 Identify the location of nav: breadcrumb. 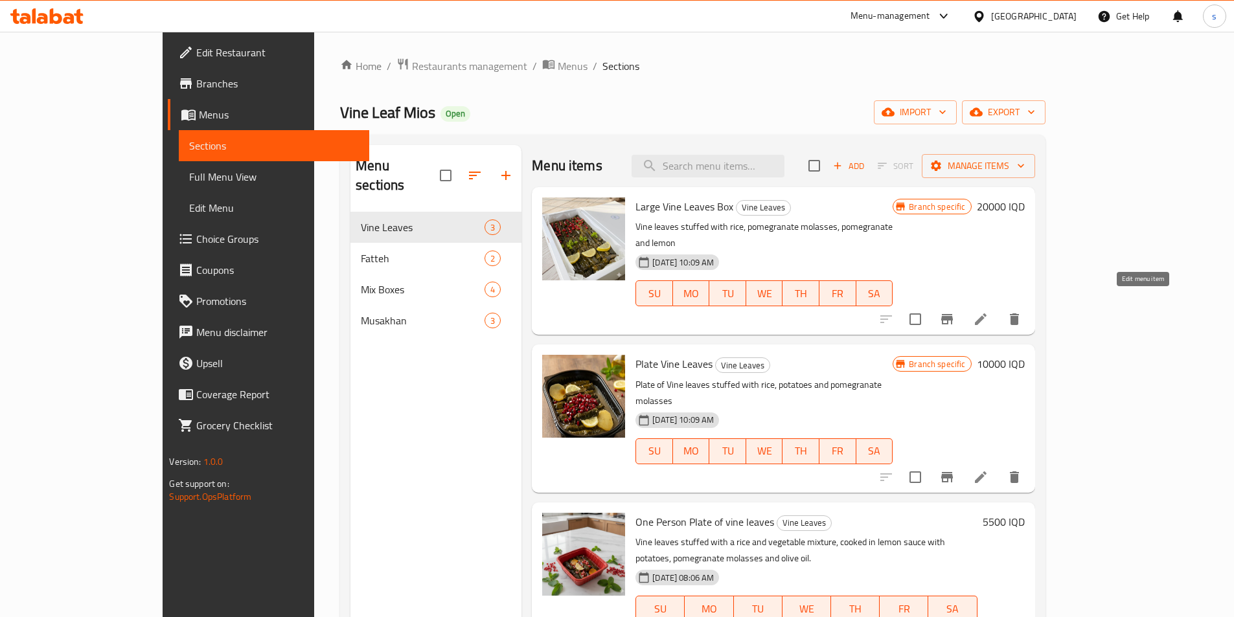
(692, 66).